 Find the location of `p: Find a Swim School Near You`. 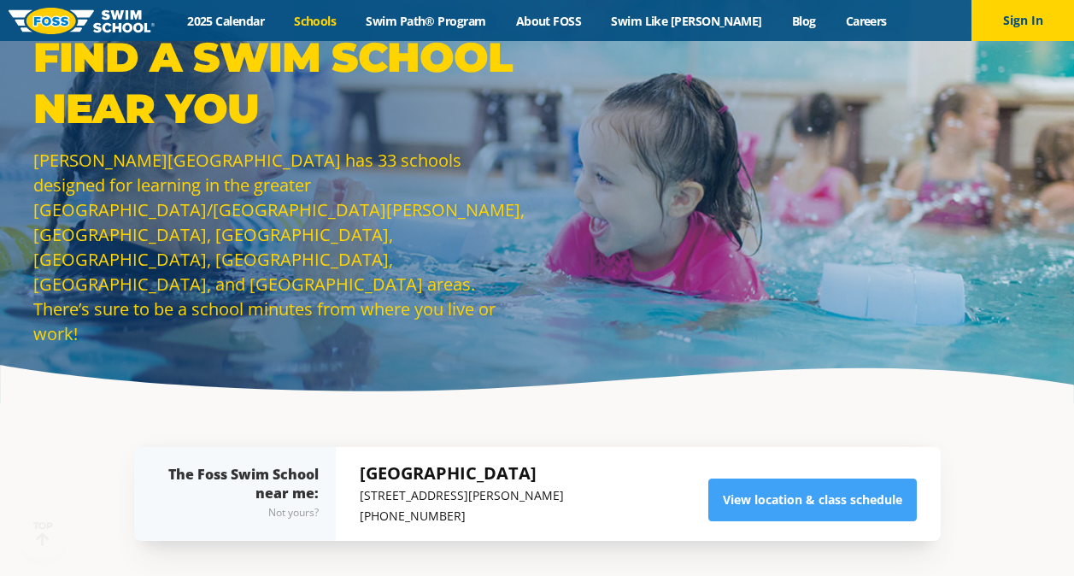

p: Find a Swim School Near You is located at coordinates (281, 83).